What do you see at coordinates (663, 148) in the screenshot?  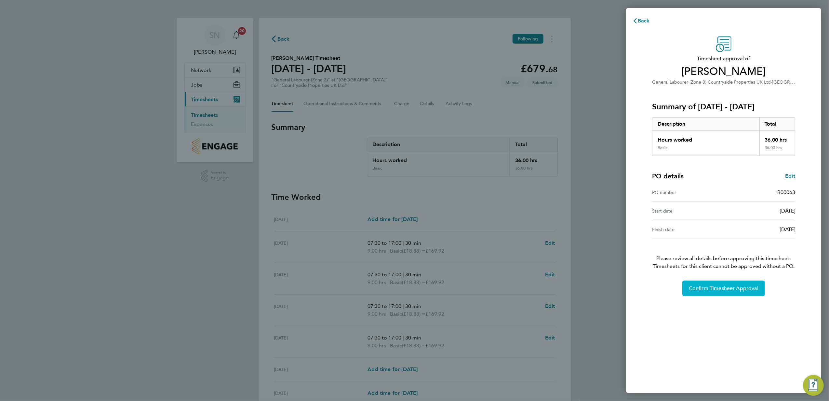 I see `div: Basic` at bounding box center [663, 148].